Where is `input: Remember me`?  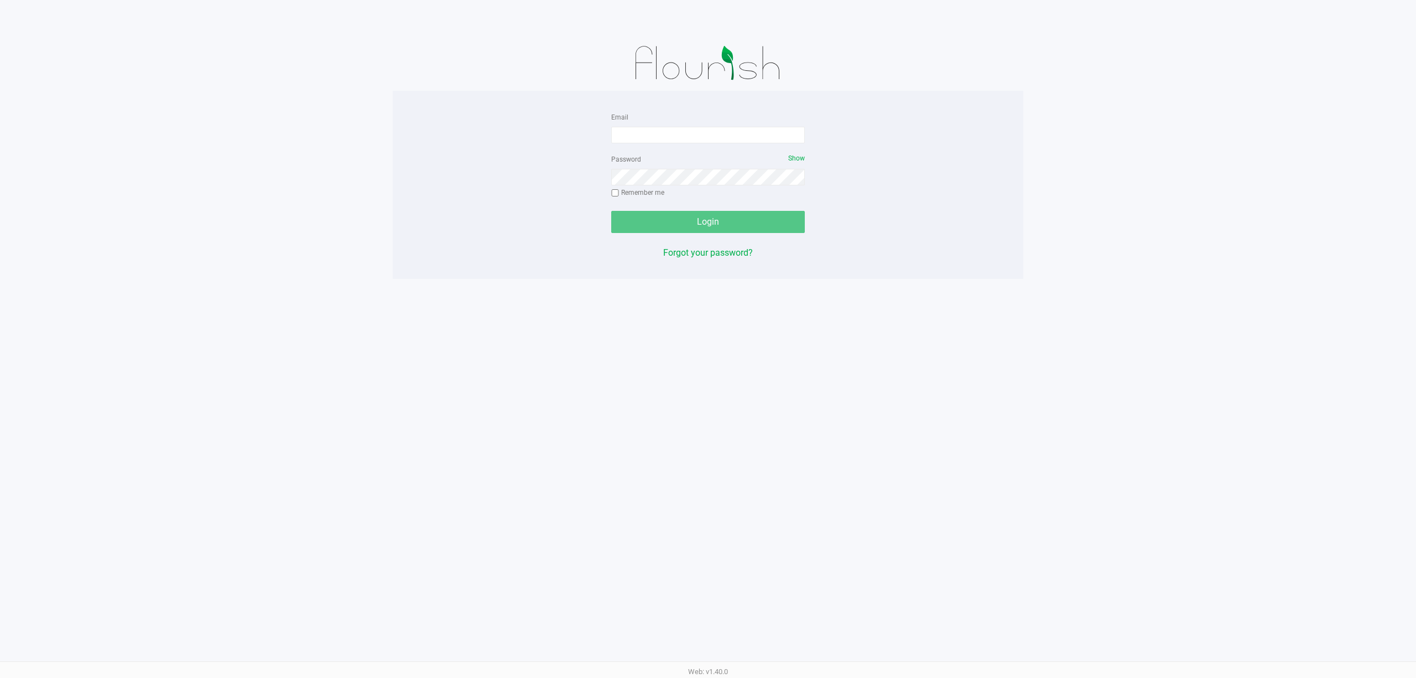 input: Remember me is located at coordinates (615, 193).